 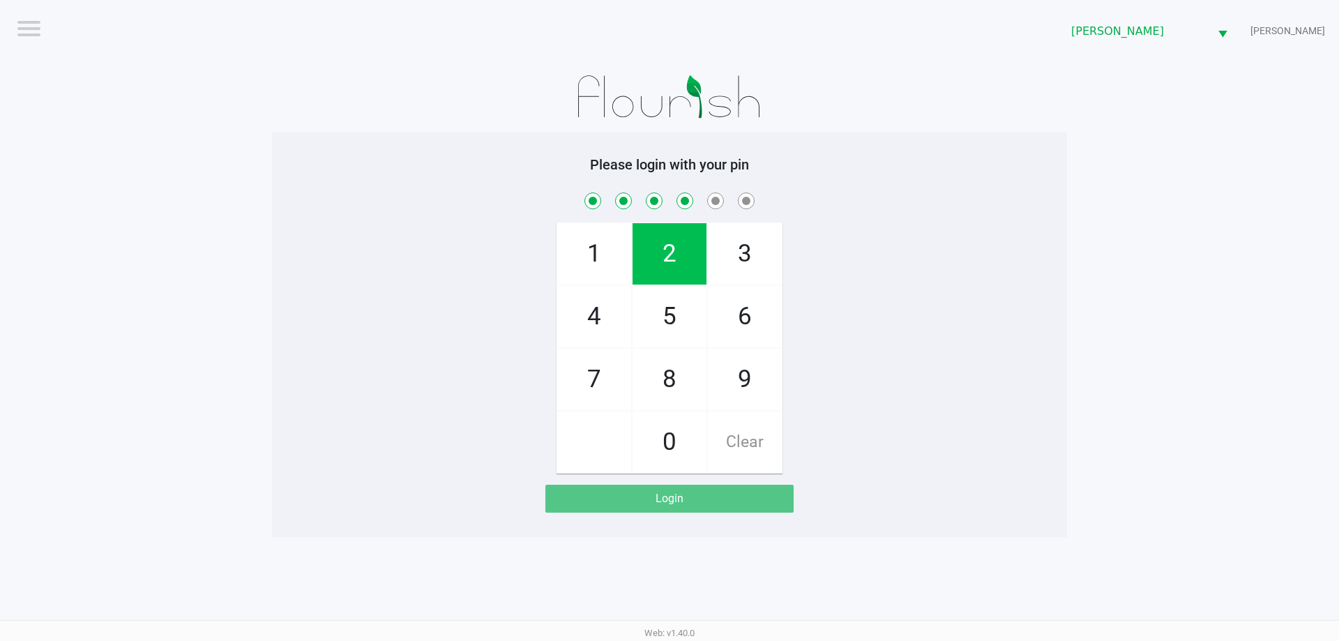 I want to click on span: 0, so click(x=670, y=442).